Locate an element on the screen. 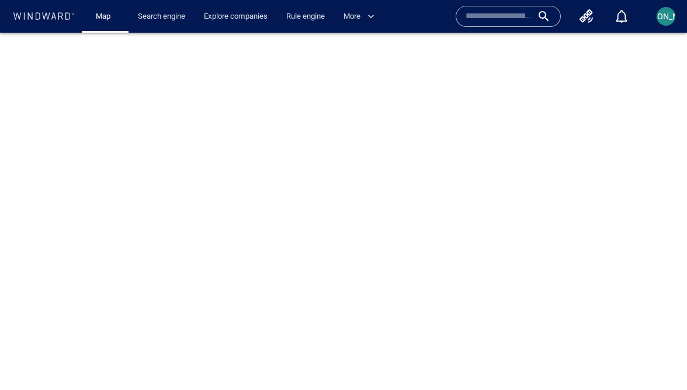 This screenshot has width=687, height=390. a: Map is located at coordinates (105, 16).